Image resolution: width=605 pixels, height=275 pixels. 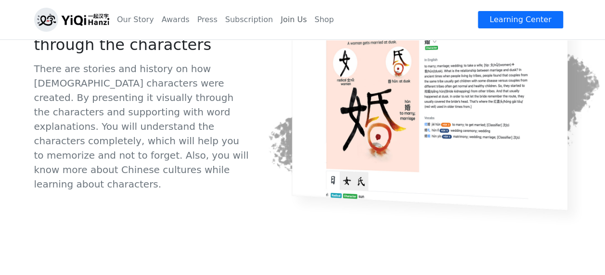 I want to click on a: Our Story, so click(x=135, y=20).